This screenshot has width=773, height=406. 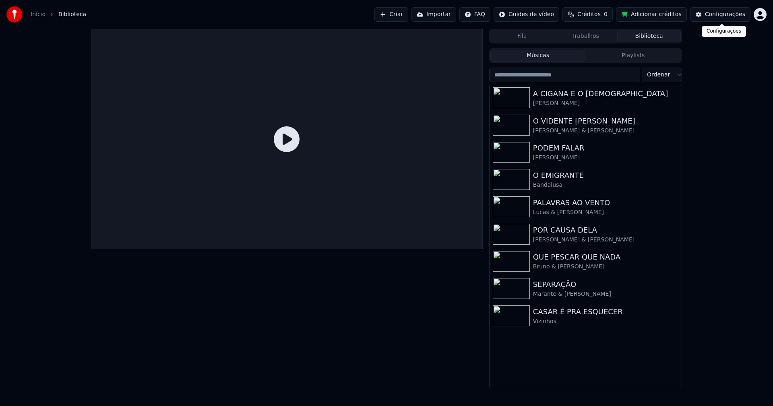 I want to click on div: SEPARAÇÃO, so click(x=606, y=285).